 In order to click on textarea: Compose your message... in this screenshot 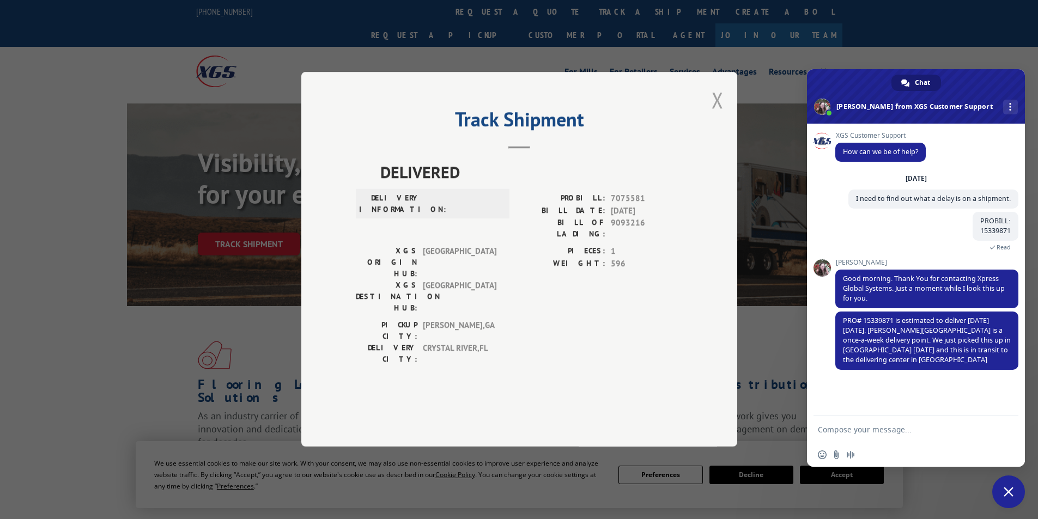, I will do `click(904, 430)`.